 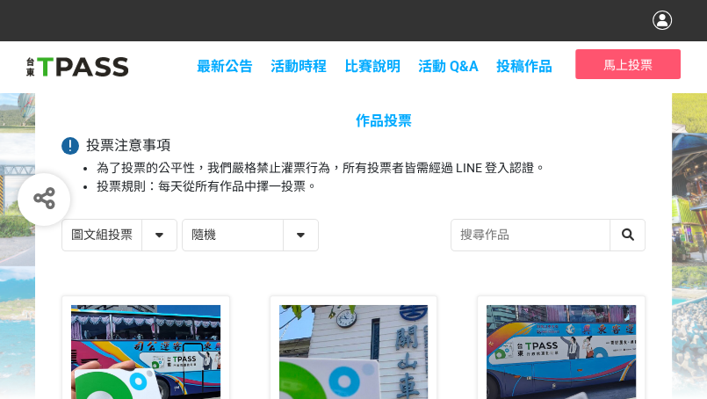 What do you see at coordinates (77, 67) in the screenshot?
I see `img: 2025創意影音/圖文徵件比賽「用TPASS玩轉台東」` at bounding box center [77, 67].